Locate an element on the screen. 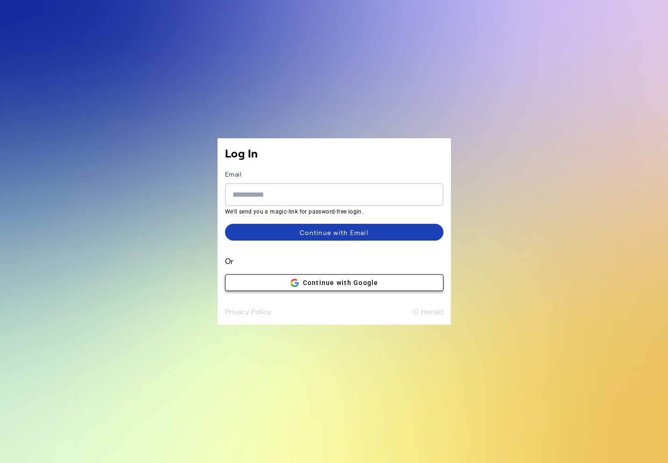  div: Continue with Email is located at coordinates (334, 232).